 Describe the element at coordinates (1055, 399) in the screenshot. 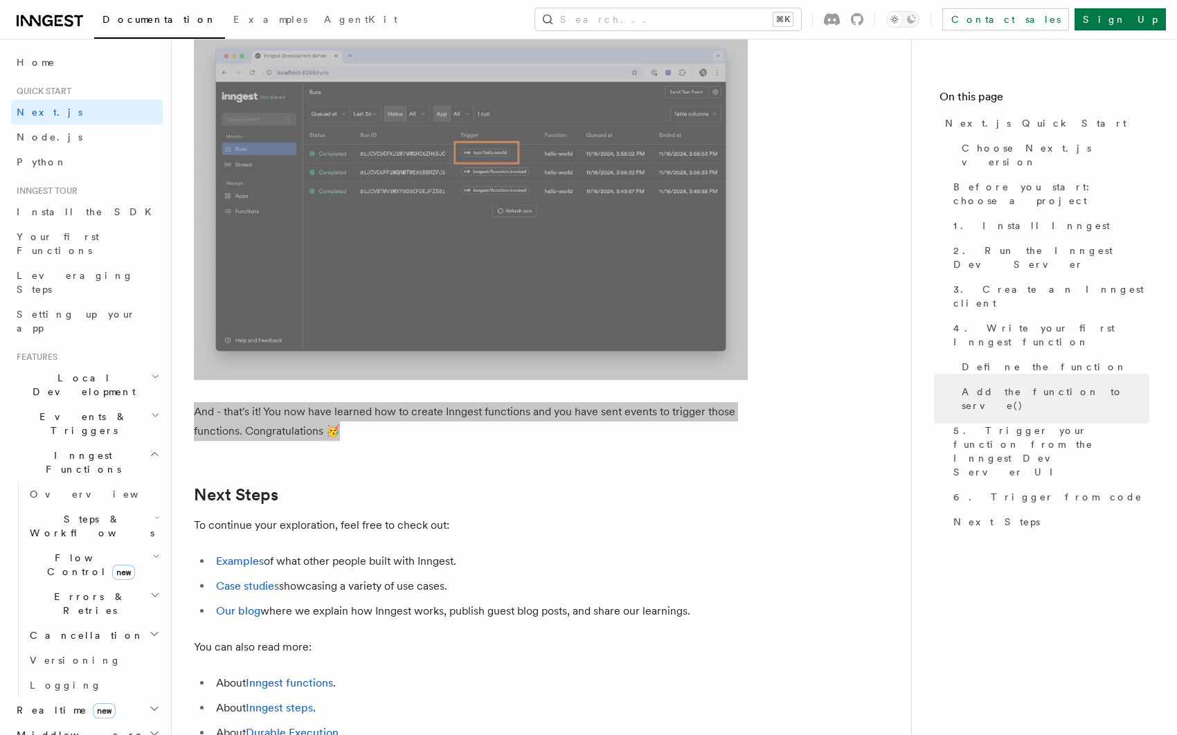

I see `span: Add the function to serve()` at that location.